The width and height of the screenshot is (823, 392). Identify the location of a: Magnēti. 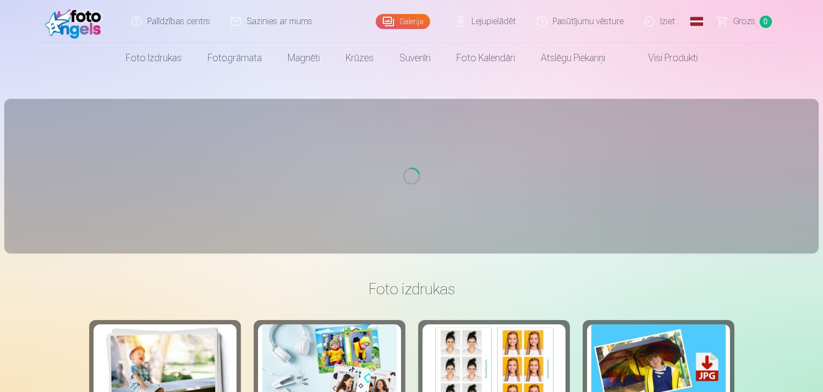
(304, 58).